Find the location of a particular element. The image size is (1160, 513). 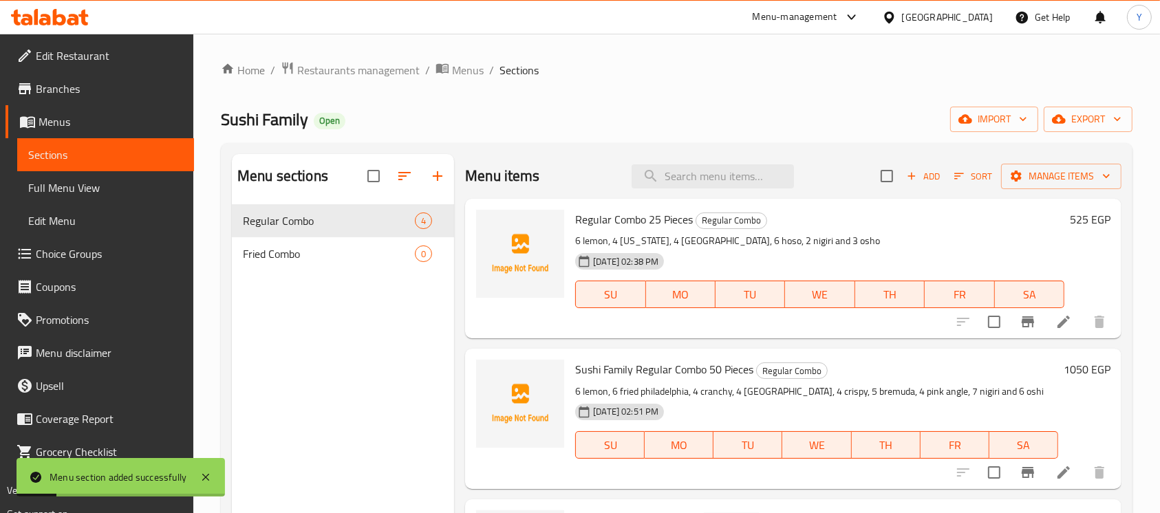

span: import is located at coordinates (994, 119).